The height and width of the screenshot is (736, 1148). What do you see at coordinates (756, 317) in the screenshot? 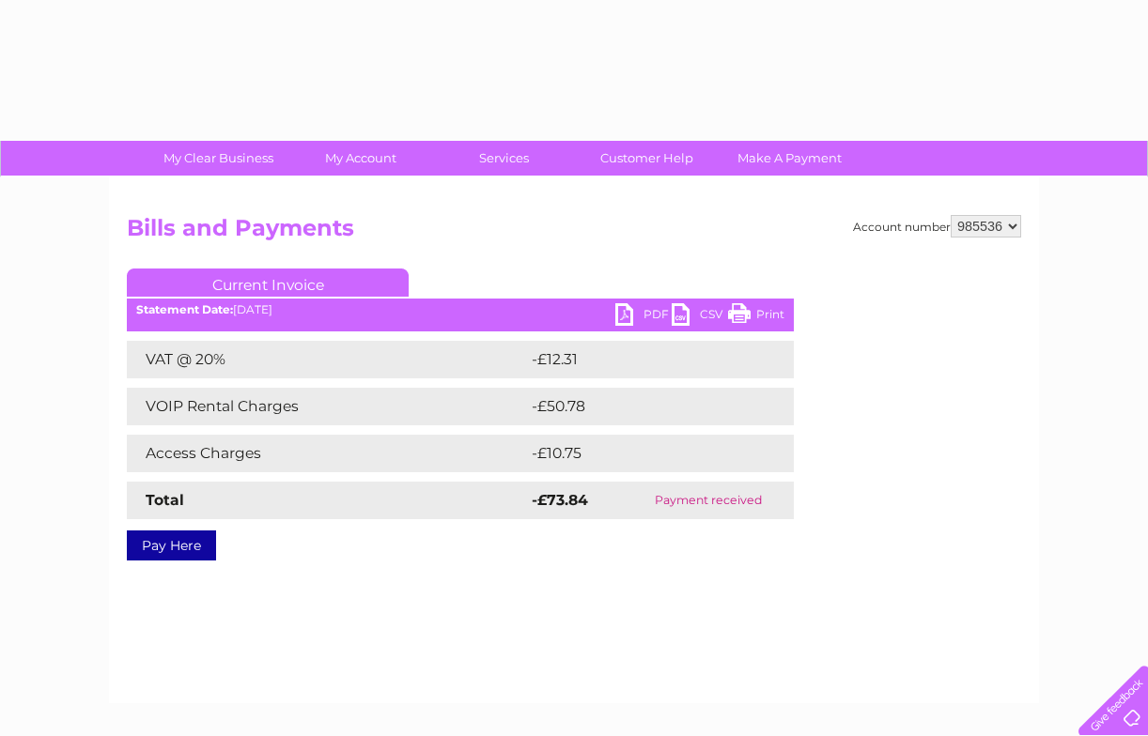
I see `a: Print` at bounding box center [756, 317].